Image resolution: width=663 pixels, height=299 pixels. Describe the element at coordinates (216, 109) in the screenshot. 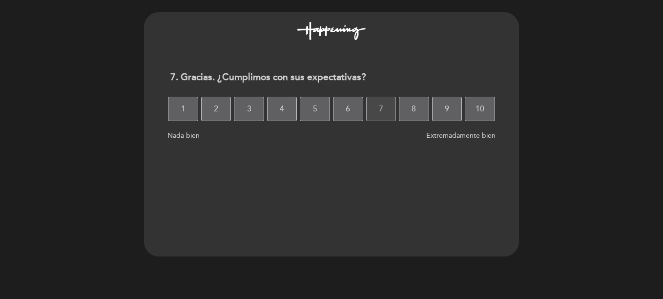

I see `button: 2` at that location.